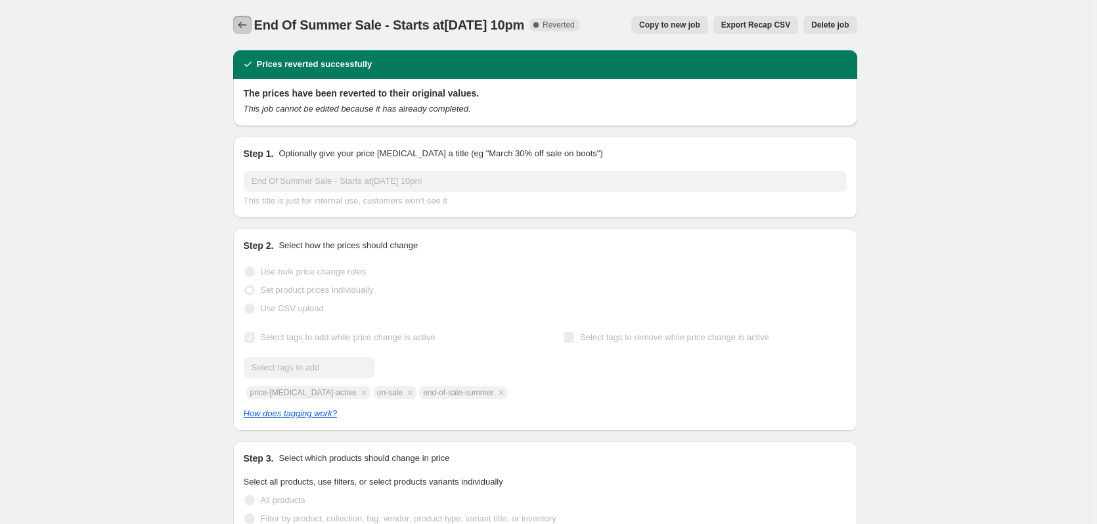 The height and width of the screenshot is (524, 1097). What do you see at coordinates (755, 25) in the screenshot?
I see `span: Export Recap CSV` at bounding box center [755, 25].